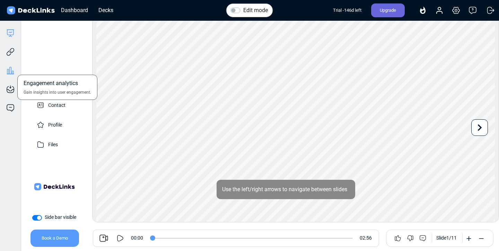 Image resolution: width=499 pixels, height=251 pixels. What do you see at coordinates (55, 124) in the screenshot?
I see `p: Profile` at bounding box center [55, 124].